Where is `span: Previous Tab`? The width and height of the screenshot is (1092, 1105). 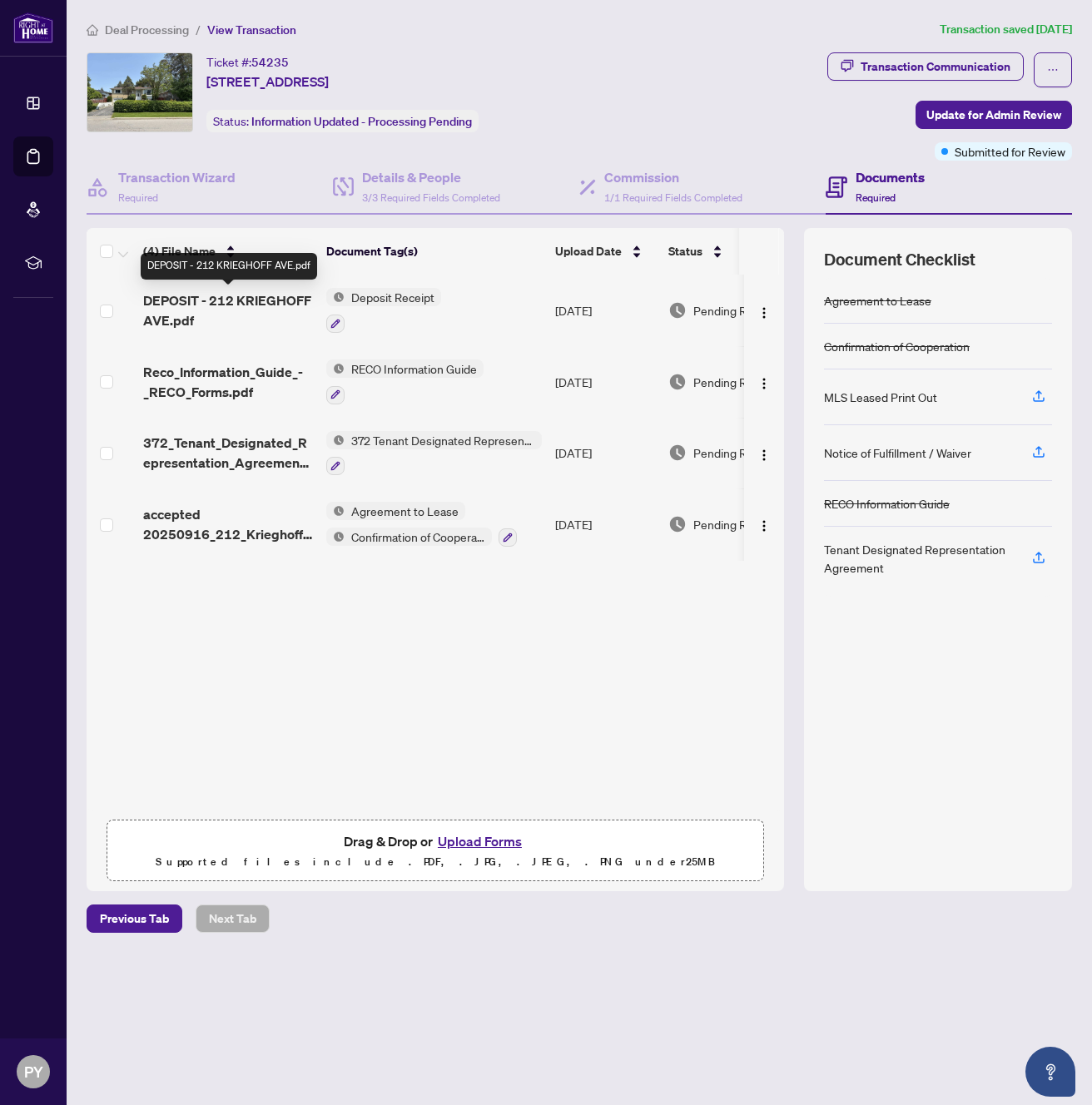
span: Previous Tab is located at coordinates (134, 919).